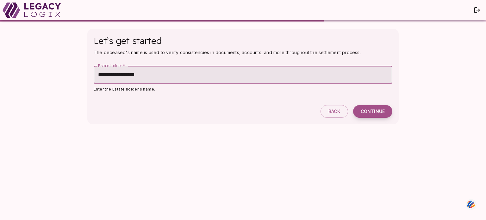 The height and width of the screenshot is (220, 486). I want to click on button: Continue, so click(373, 111).